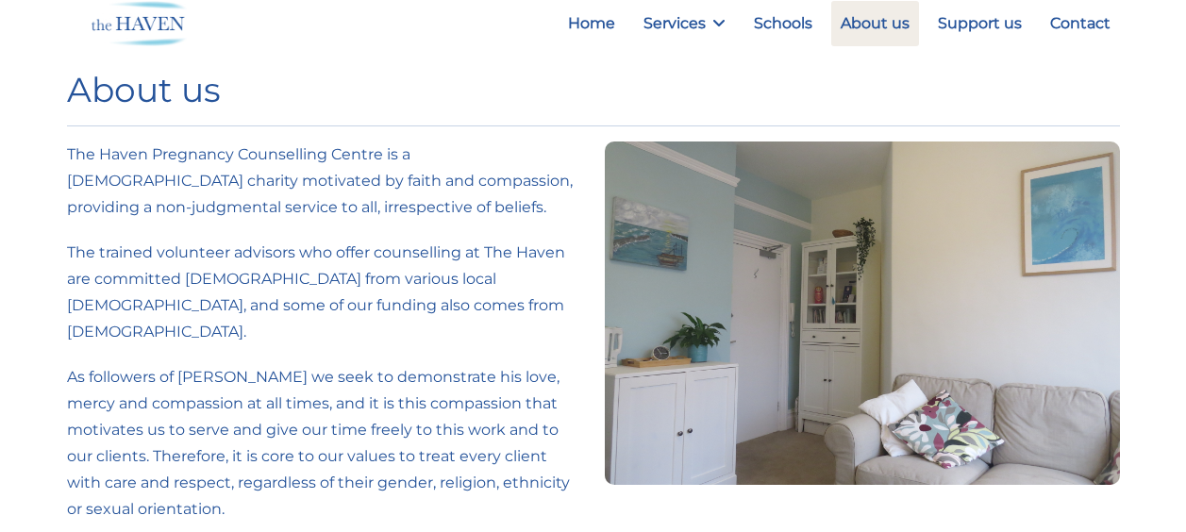 This screenshot has width=1186, height=532. Describe the element at coordinates (684, 24) in the screenshot. I see `a: Services` at that location.